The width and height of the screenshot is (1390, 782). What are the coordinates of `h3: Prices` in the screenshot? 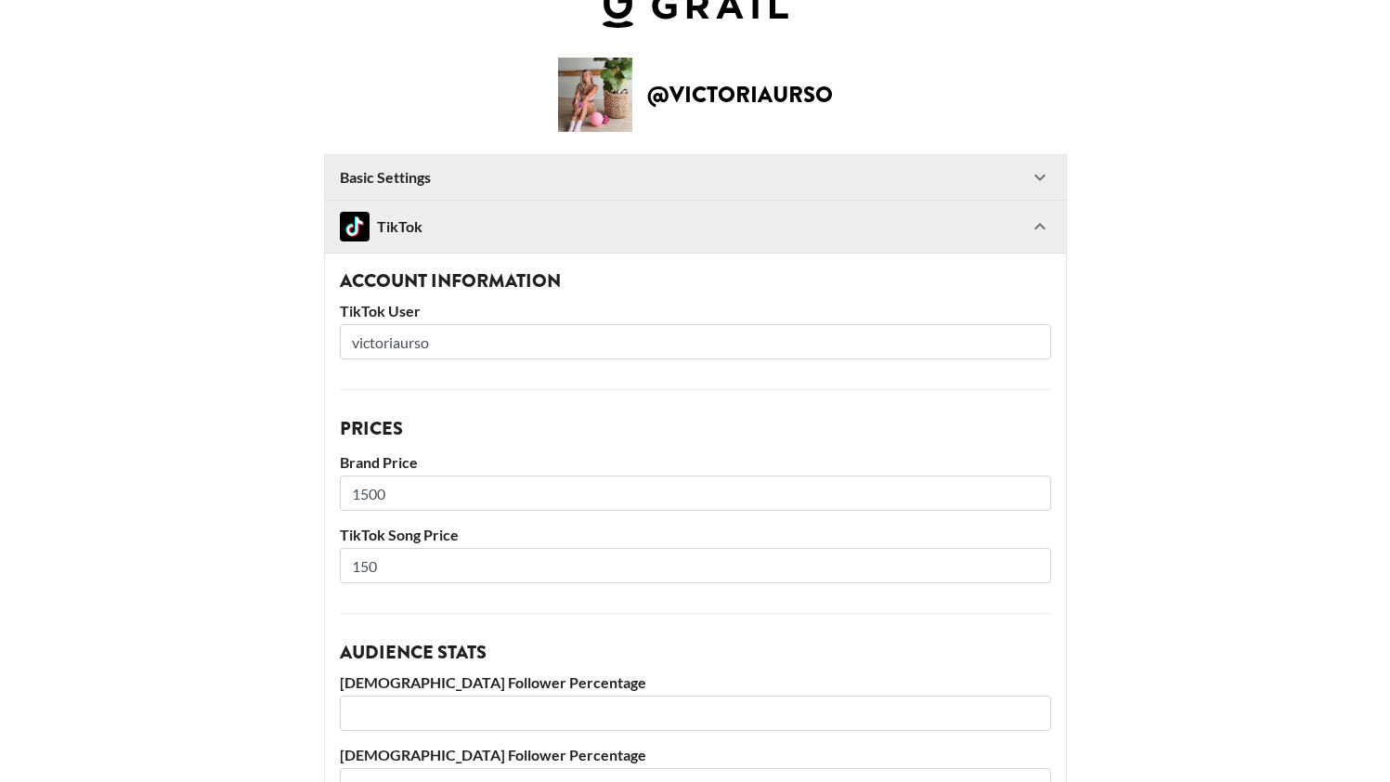 It's located at (695, 429).